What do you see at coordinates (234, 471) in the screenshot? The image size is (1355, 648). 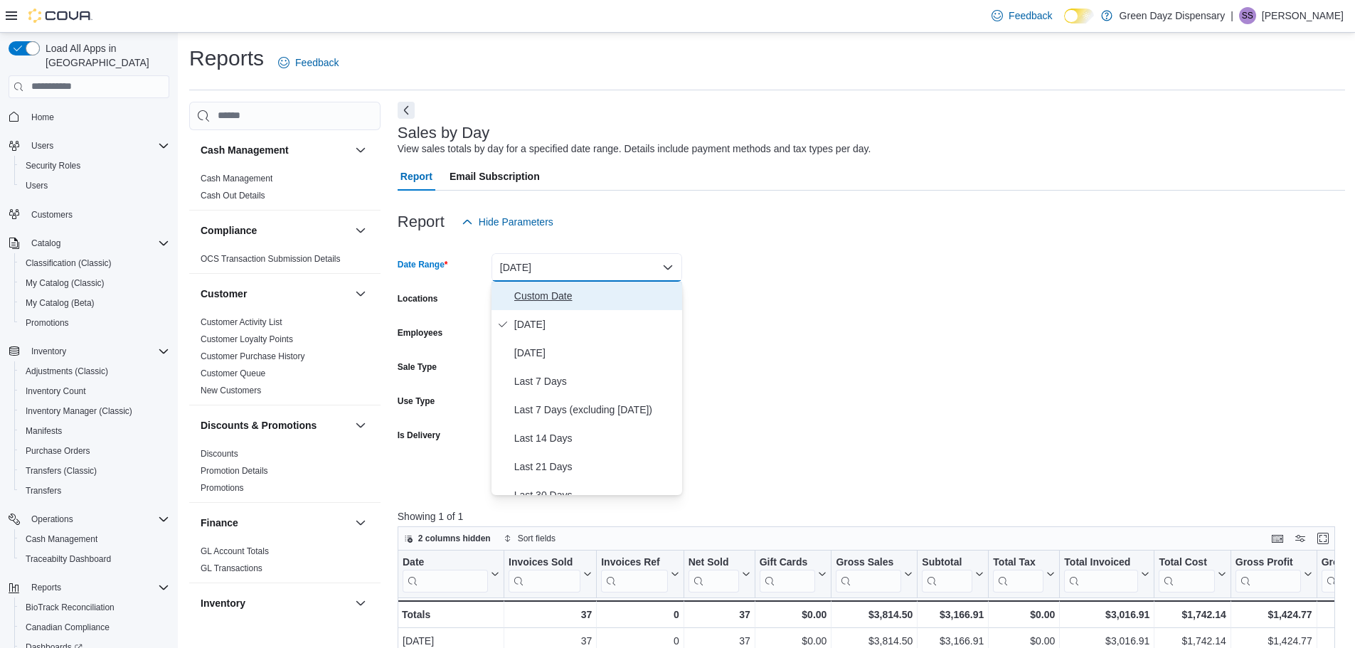 I see `span: Promotion Details` at bounding box center [234, 471].